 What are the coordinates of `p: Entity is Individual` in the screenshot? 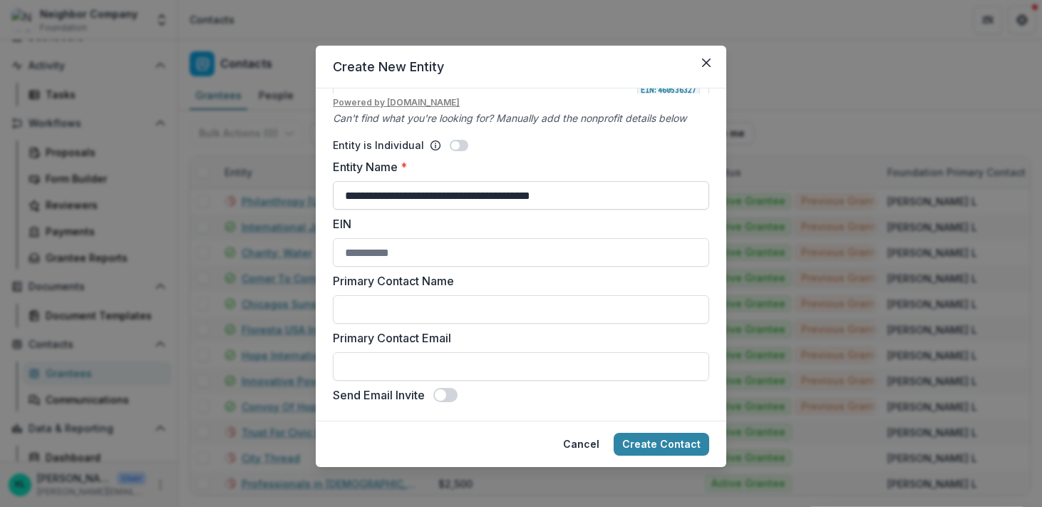 It's located at (378, 145).